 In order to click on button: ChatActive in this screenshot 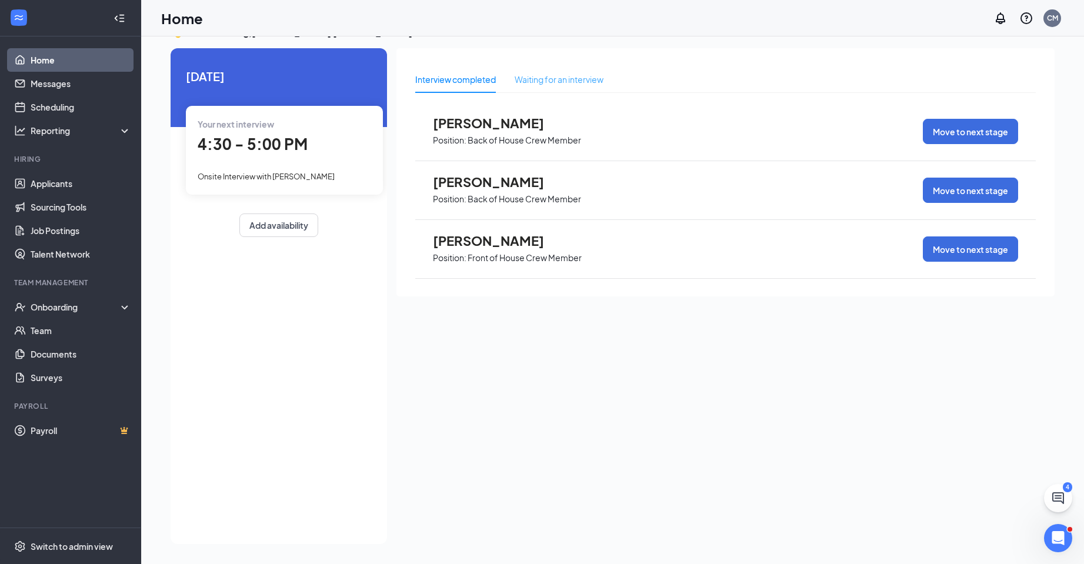, I will do `click(1059, 498)`.